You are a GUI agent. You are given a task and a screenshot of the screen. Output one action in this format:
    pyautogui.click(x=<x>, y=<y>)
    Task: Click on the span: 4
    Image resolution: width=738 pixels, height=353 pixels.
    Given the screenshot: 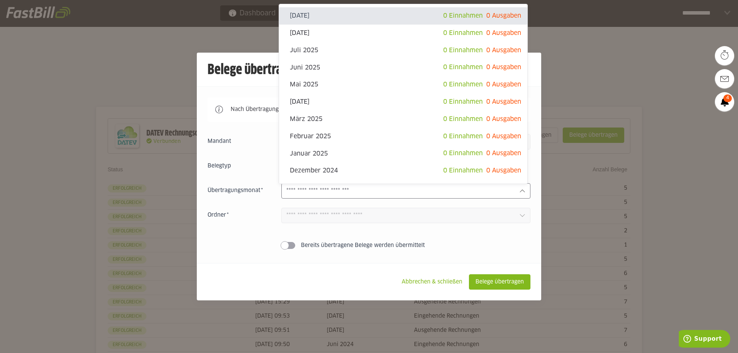 What is the action you would take?
    pyautogui.click(x=728, y=98)
    